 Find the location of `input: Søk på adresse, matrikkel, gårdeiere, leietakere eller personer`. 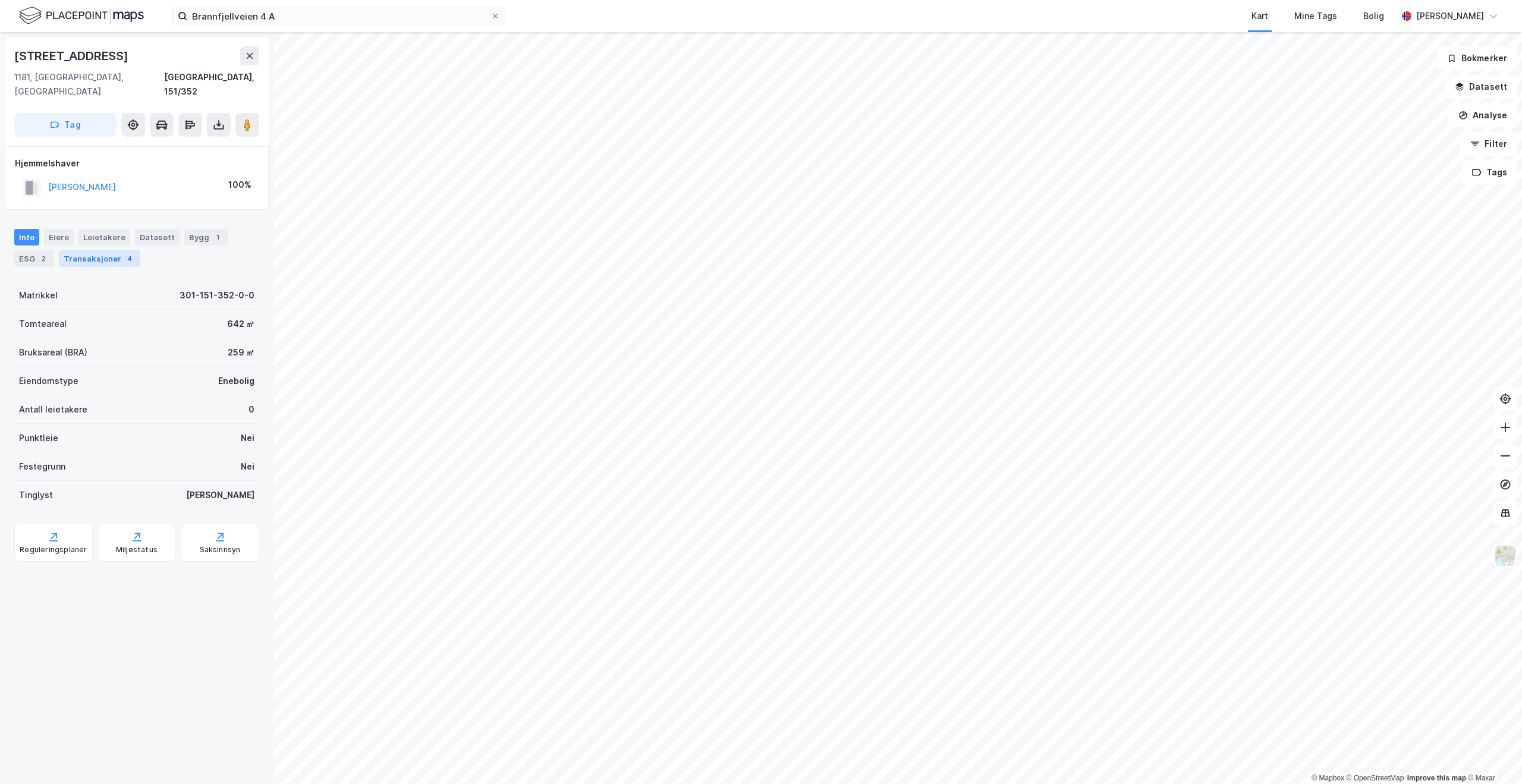

input: Søk på adresse, matrikkel, gårdeiere, leietakere eller personer is located at coordinates (339, 16).